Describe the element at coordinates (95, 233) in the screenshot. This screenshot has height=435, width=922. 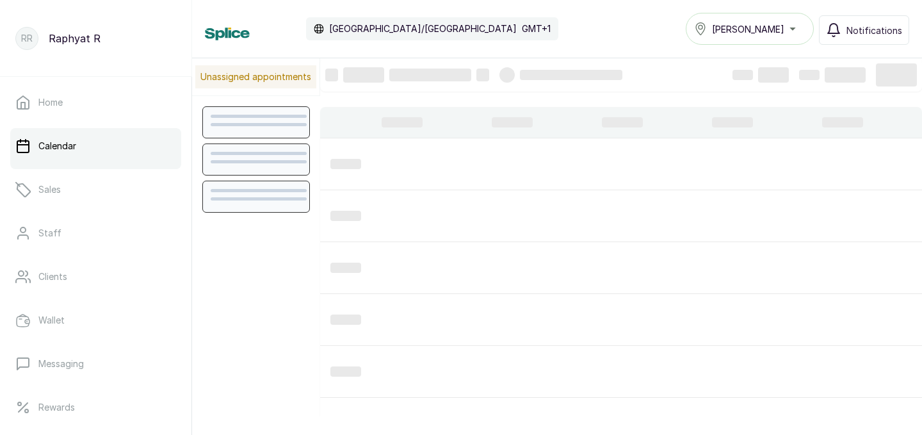
I see `a: Staff` at that location.